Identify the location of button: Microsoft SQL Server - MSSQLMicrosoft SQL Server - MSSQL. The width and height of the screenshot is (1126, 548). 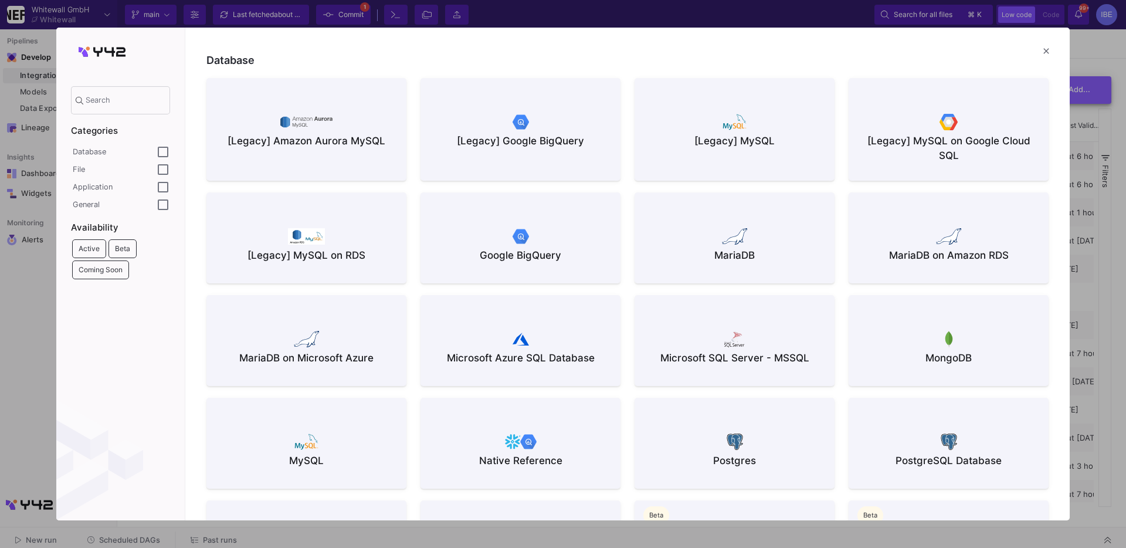
(734, 340).